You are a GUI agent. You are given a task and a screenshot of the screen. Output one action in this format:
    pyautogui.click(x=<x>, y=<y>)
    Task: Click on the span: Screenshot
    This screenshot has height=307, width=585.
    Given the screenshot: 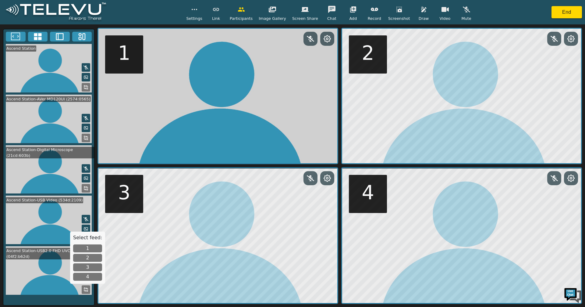 What is the action you would take?
    pyautogui.click(x=399, y=18)
    